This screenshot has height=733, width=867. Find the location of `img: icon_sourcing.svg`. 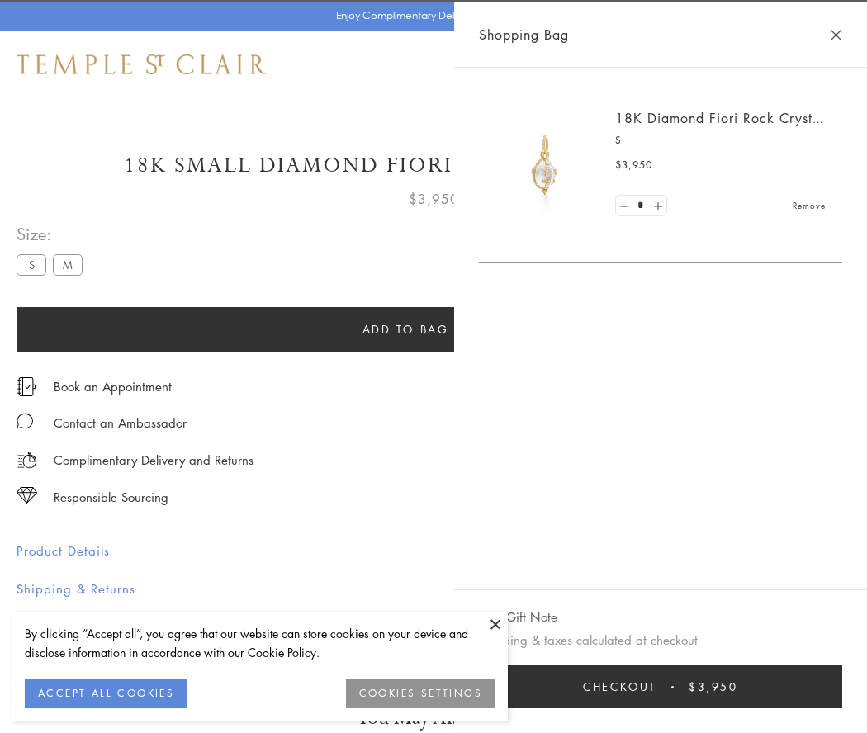

img: icon_sourcing.svg is located at coordinates (26, 495).